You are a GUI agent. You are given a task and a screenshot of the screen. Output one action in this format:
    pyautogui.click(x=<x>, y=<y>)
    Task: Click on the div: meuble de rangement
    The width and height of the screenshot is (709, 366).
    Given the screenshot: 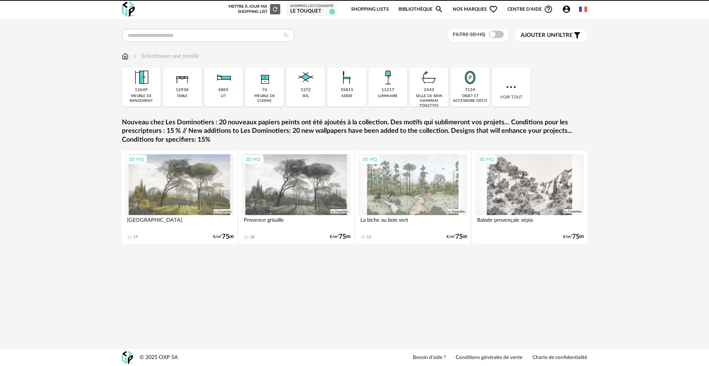 What is the action you would take?
    pyautogui.click(x=141, y=99)
    